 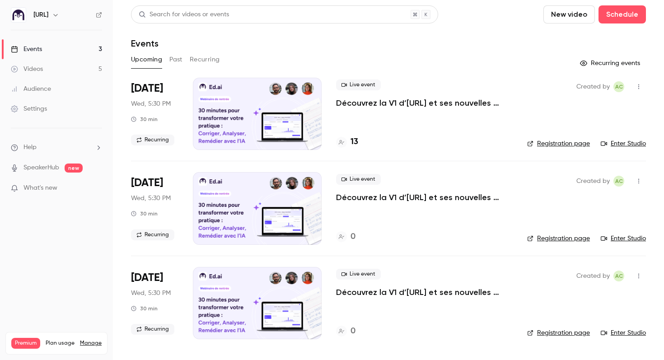 I want to click on div: Settings, so click(x=29, y=109).